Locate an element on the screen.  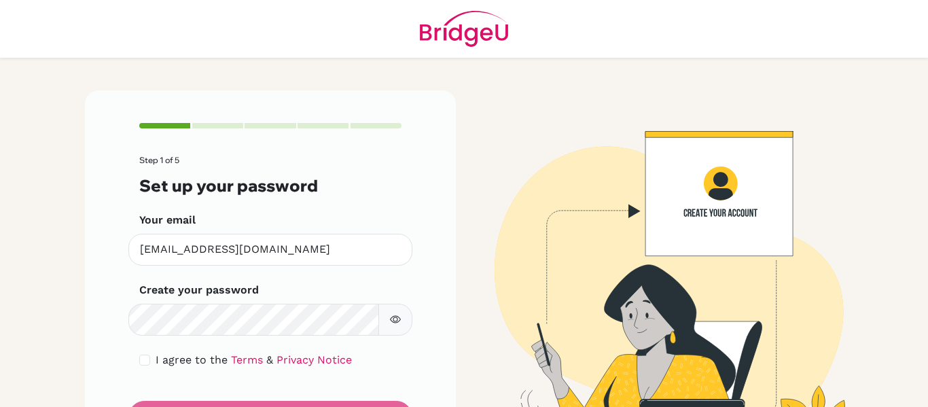
span: Step 1 of 5 is located at coordinates (159, 160).